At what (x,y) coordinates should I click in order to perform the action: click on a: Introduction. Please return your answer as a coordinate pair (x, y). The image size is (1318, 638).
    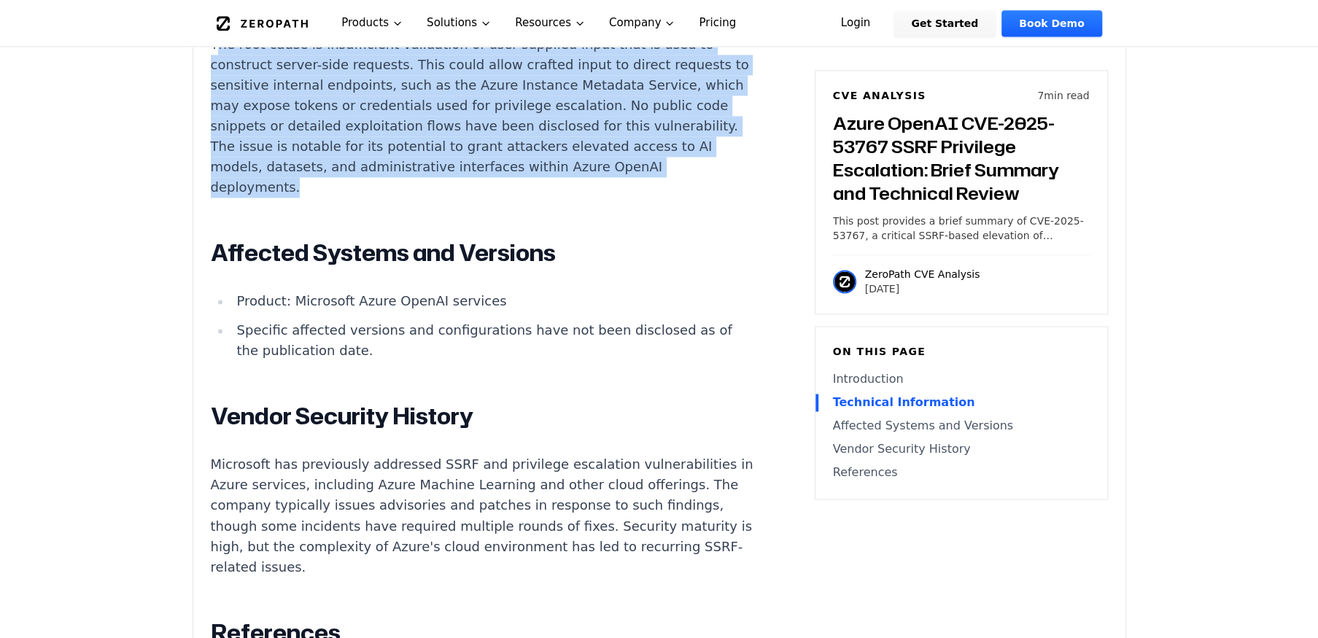
    Looking at the image, I should click on (961, 379).